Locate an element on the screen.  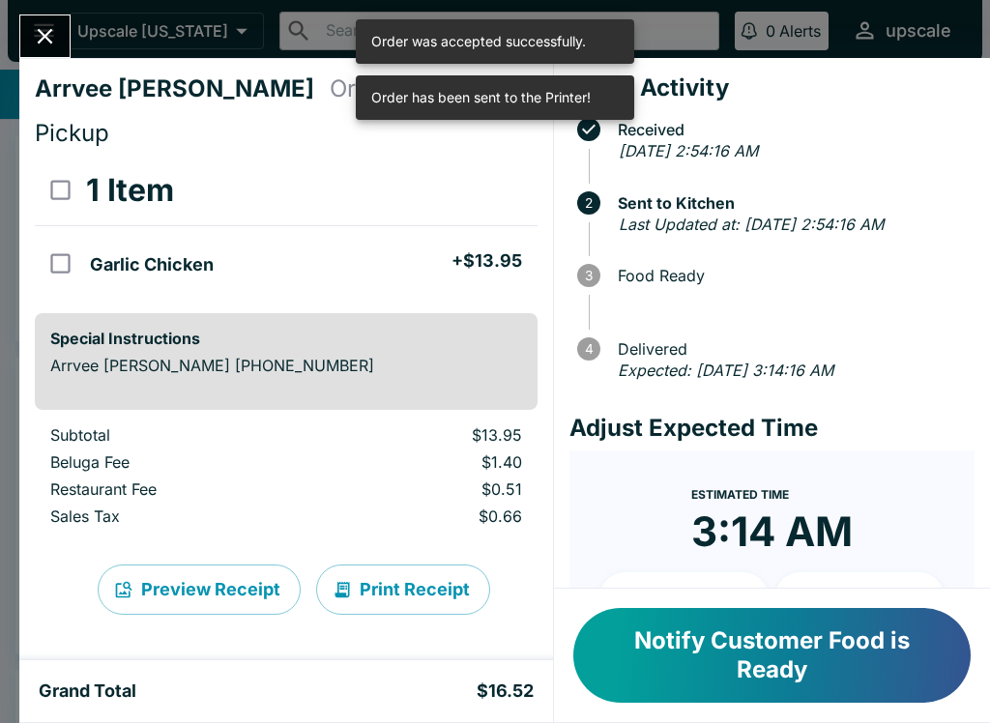
button: + 10 is located at coordinates (685, 597).